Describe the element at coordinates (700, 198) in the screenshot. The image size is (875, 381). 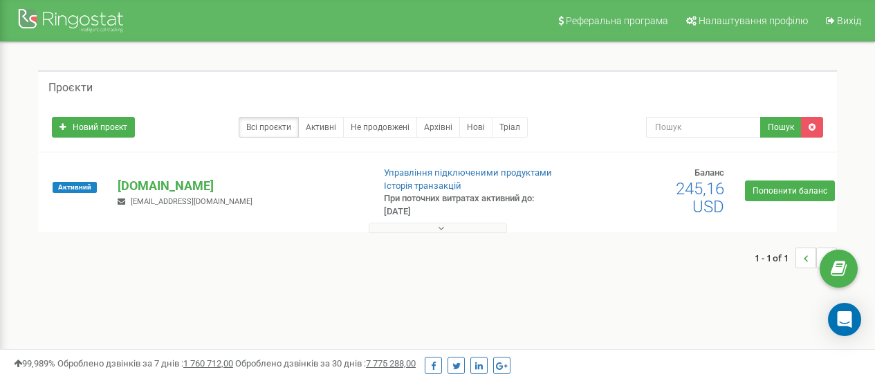
I see `span: 245,16 USD` at that location.